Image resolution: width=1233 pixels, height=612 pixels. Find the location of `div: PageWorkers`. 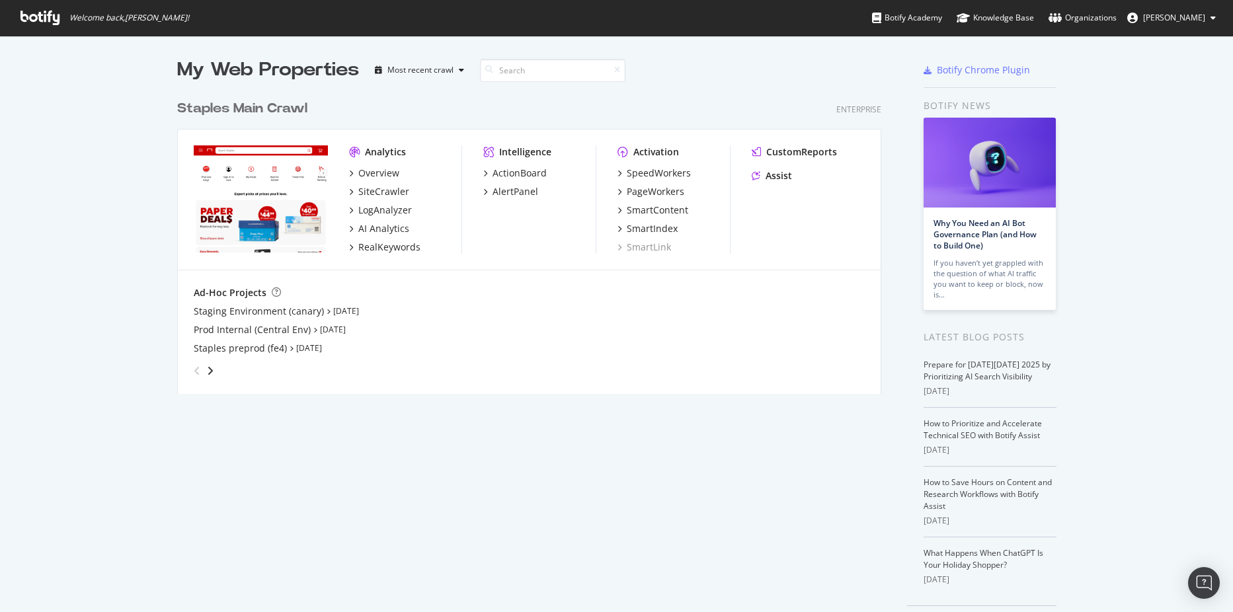

div: PageWorkers is located at coordinates (655, 192).